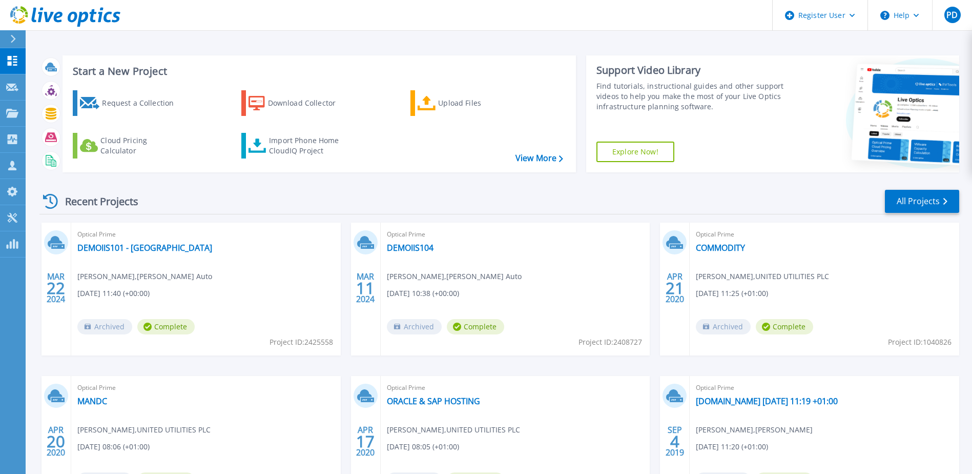 The height and width of the screenshot is (474, 972). Describe the element at coordinates (309, 103) in the screenshot. I see `div: Download Collector` at that location.